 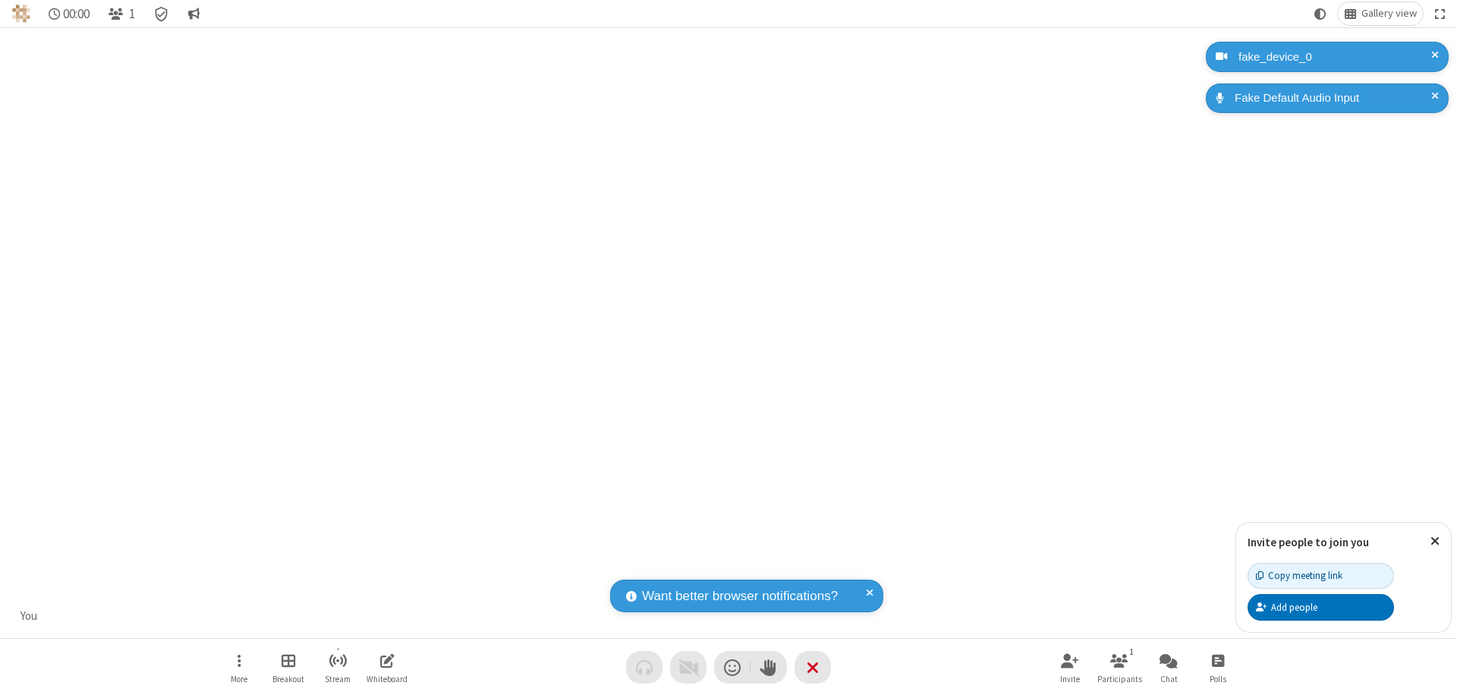 I want to click on img: QA Selenium DO NOT DELETE OR CHANGE, so click(x=21, y=14).